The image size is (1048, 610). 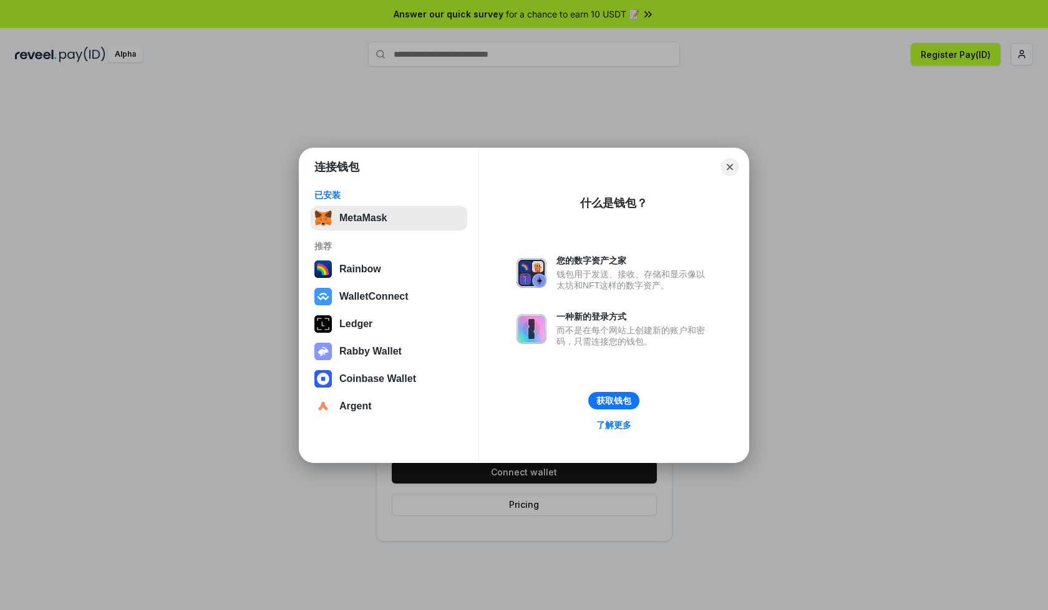 I want to click on button: Rabby Wallet, so click(x=388, y=352).